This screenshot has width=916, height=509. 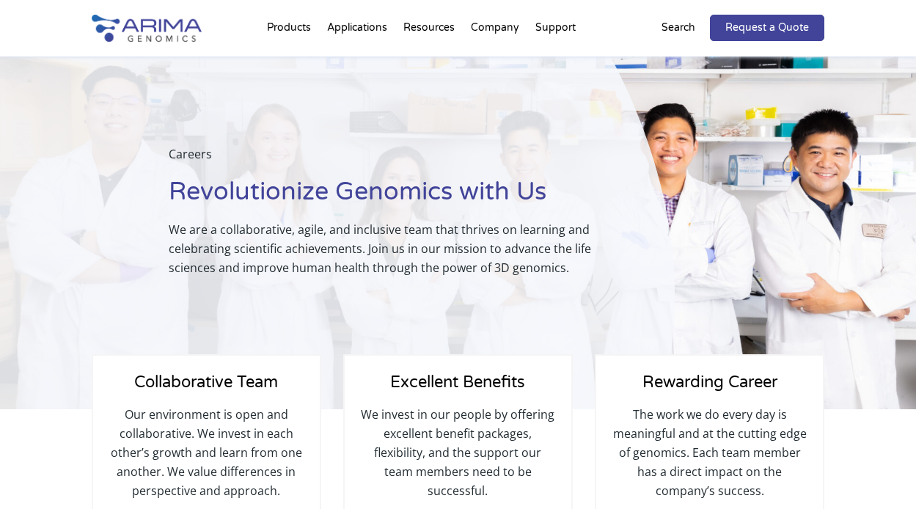 I want to click on p: Careers, so click(x=403, y=160).